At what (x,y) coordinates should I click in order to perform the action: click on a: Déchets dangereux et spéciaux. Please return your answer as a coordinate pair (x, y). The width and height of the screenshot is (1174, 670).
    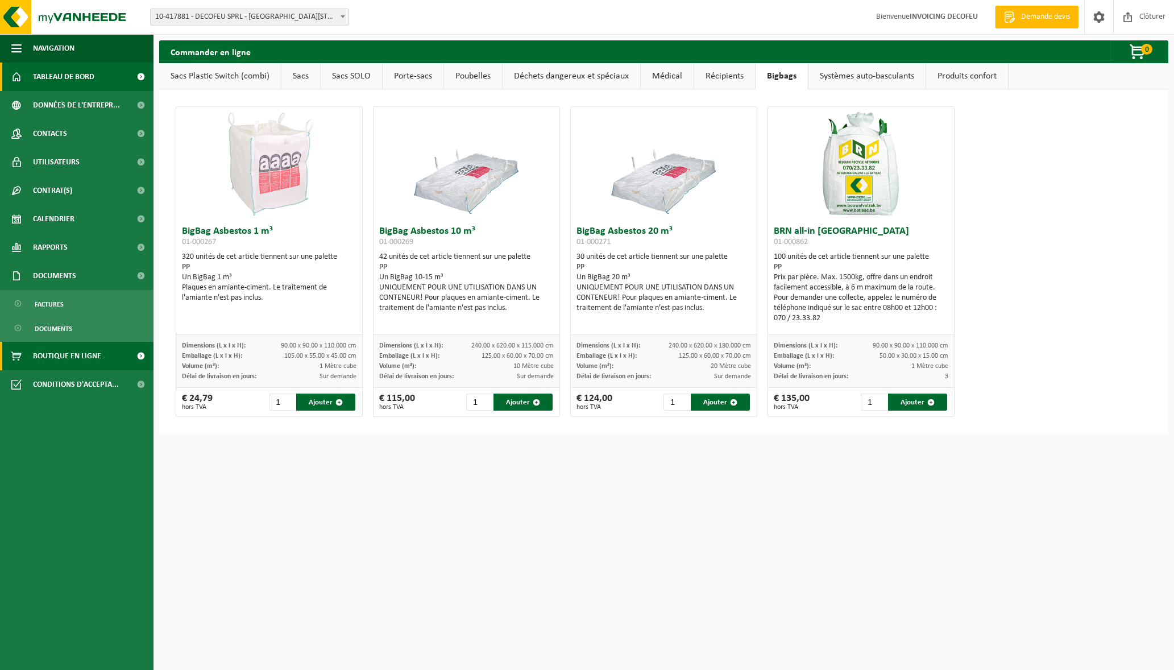
    Looking at the image, I should click on (572, 76).